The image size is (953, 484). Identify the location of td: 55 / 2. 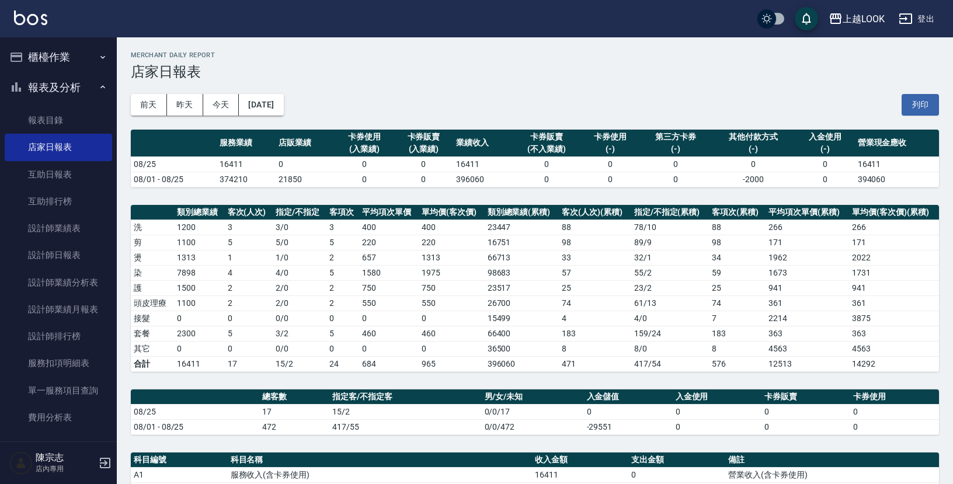
(670, 273).